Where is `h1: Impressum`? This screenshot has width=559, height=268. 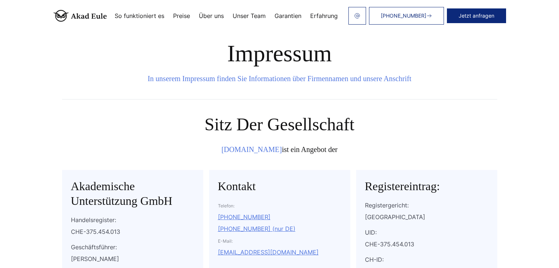
h1: Impressum is located at coordinates (280, 54).